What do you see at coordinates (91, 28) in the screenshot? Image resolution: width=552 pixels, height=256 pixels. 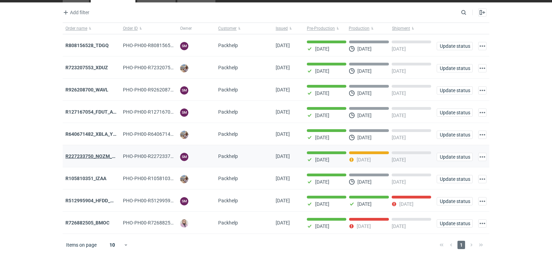 I see `button: Order name` at bounding box center [91, 28].